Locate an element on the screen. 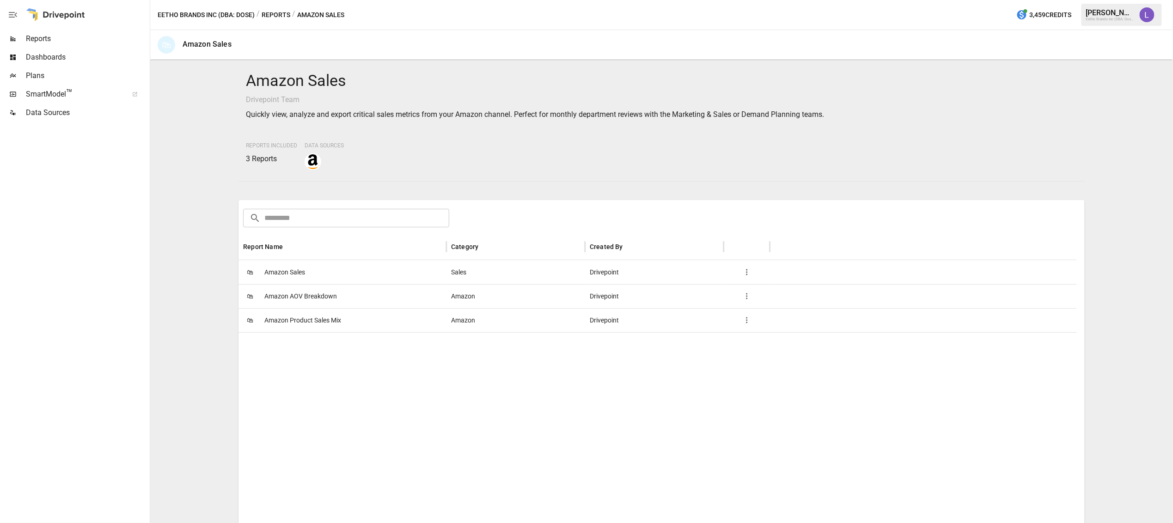 The height and width of the screenshot is (523, 1173). h4: Amazon Sales is located at coordinates (661, 81).